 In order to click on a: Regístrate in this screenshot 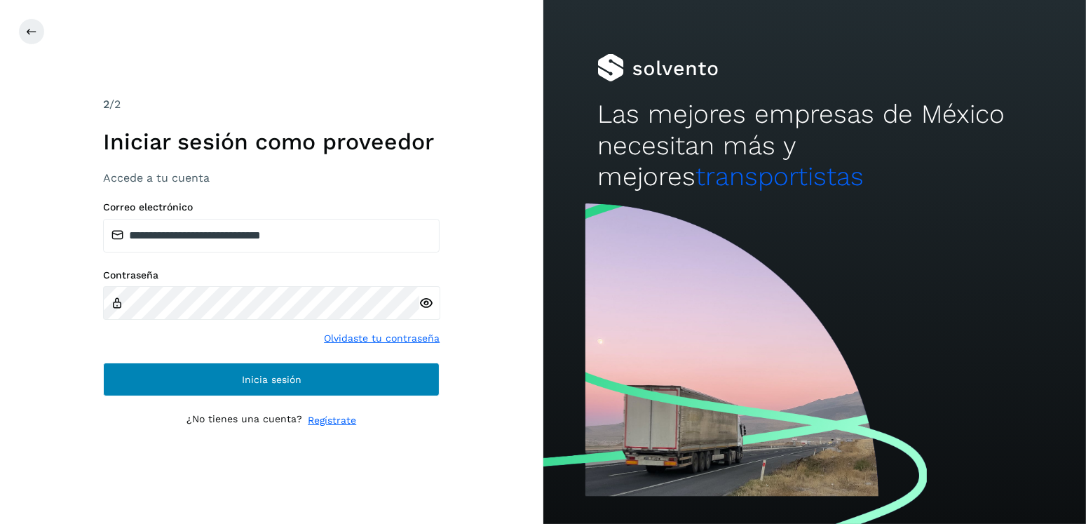, I will do `click(332, 420)`.